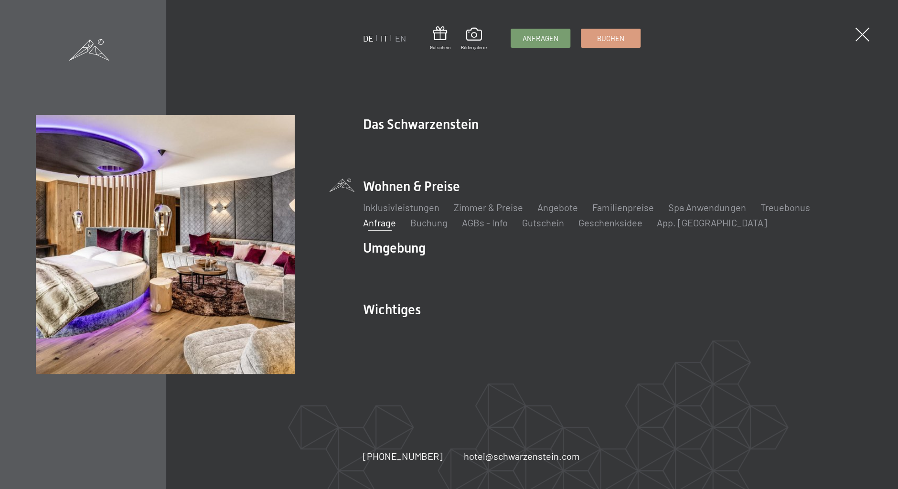 Image resolution: width=898 pixels, height=489 pixels. What do you see at coordinates (474, 47) in the screenshot?
I see `span: Bildergalerie` at bounding box center [474, 47].